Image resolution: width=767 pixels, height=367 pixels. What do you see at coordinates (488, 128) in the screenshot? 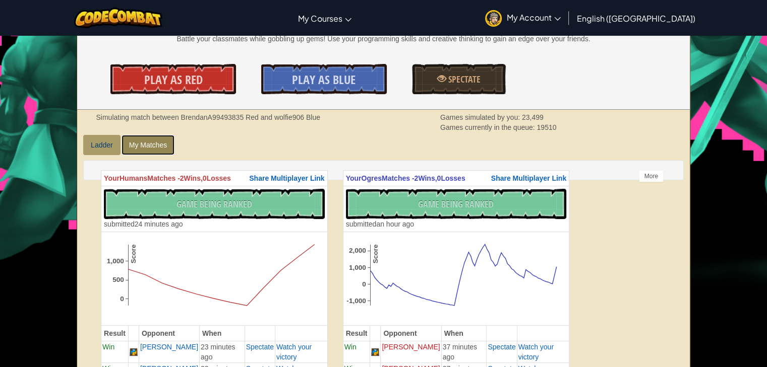
I see `span: Games currently in the queue:` at bounding box center [488, 128].